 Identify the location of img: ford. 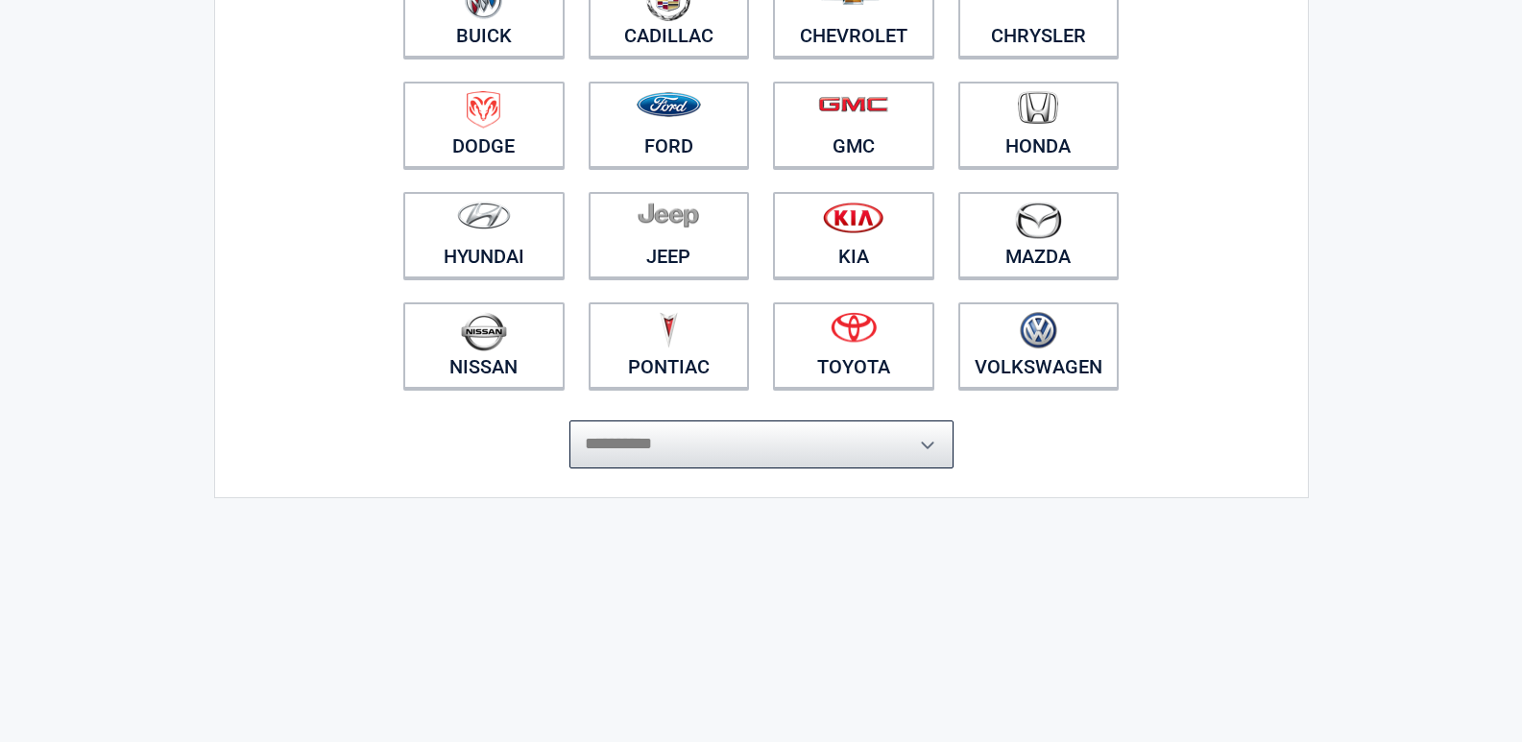
(668, 105).